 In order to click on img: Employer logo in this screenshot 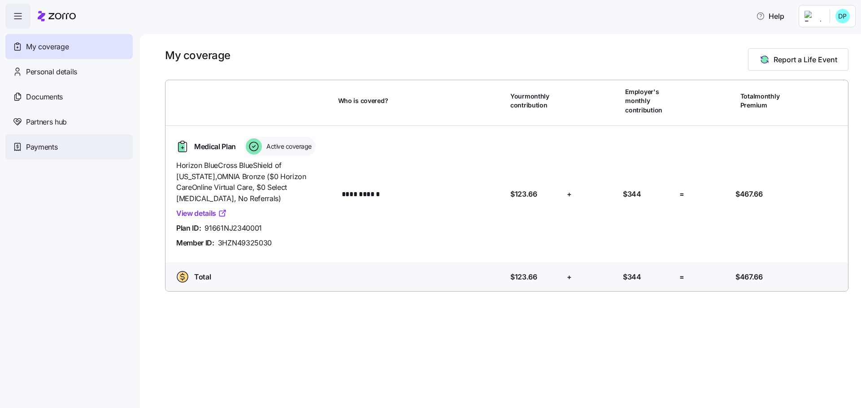, I will do `click(813, 16)`.